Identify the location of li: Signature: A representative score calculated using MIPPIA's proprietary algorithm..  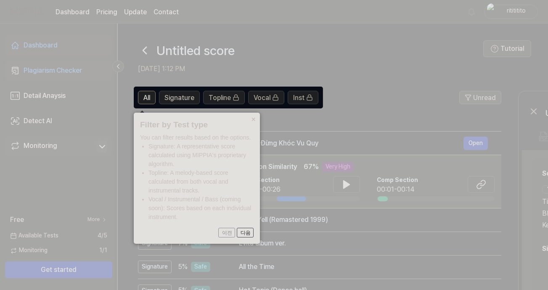
(201, 155).